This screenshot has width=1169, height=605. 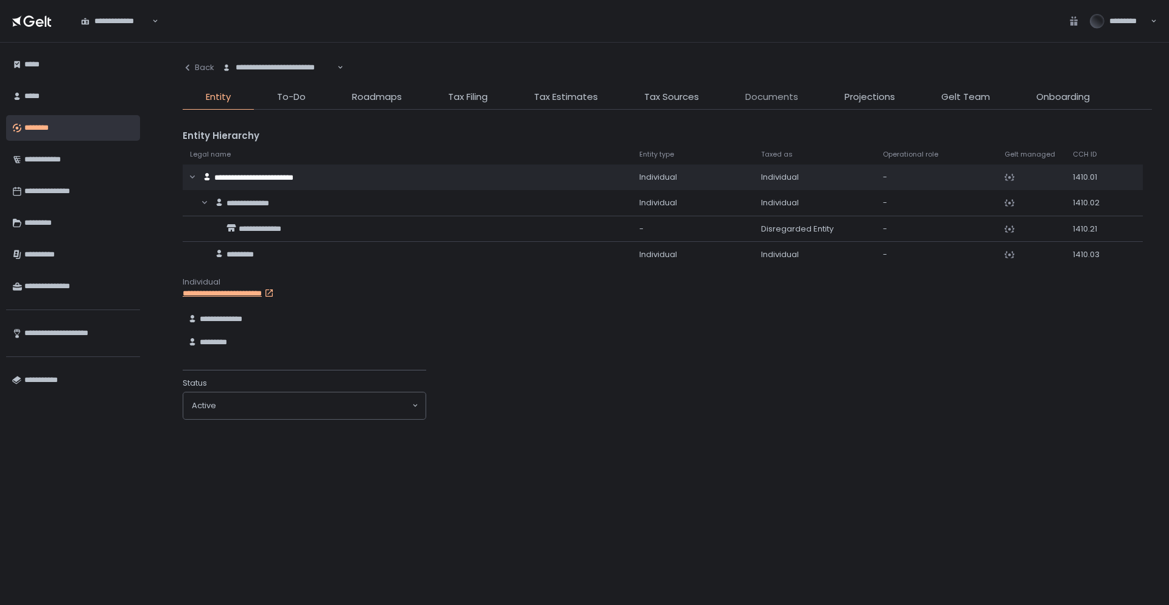 What do you see at coordinates (667, 136) in the screenshot?
I see `div: Entity Hierarchy` at bounding box center [667, 136].